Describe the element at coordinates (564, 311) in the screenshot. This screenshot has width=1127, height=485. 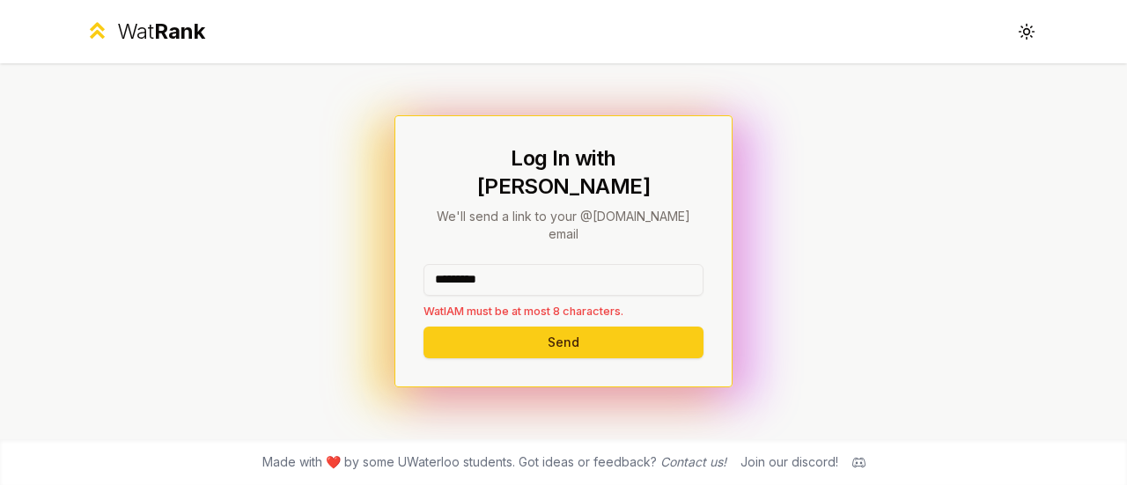
I see `p: WatIAM must be at most 8 characters.` at that location.